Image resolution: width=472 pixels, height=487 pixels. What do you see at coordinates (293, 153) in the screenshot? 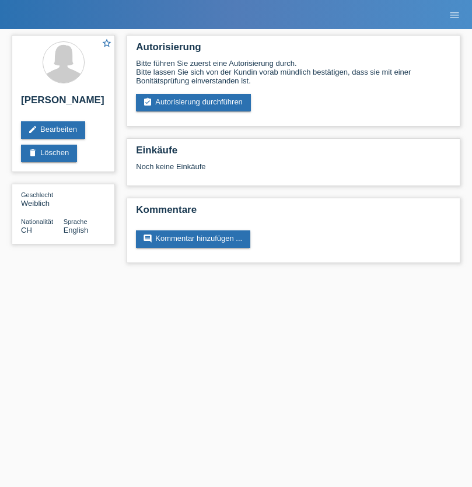
I see `h2: Einkäufe` at bounding box center [293, 153].